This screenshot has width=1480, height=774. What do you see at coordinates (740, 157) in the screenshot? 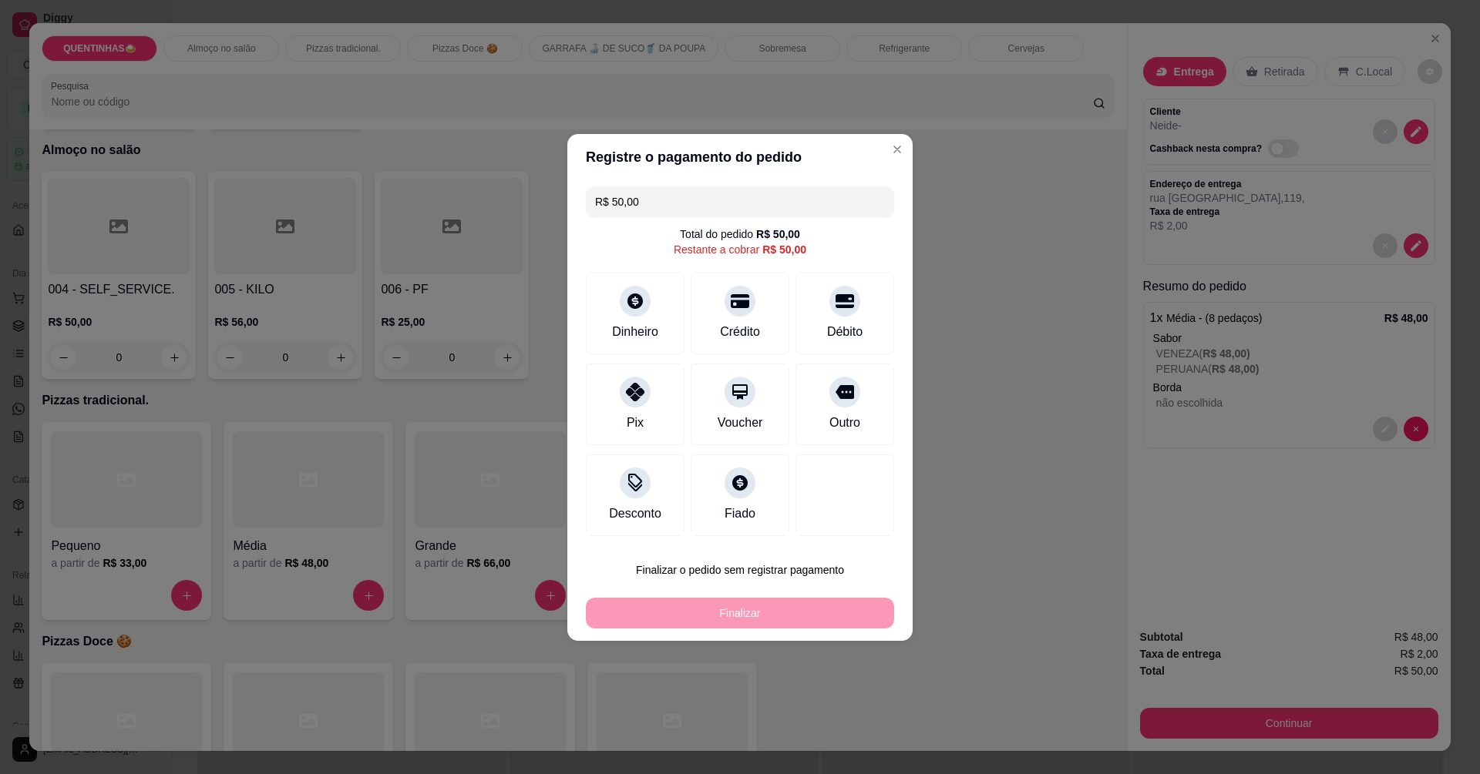
I see `header: Registre o pagamento do pedido` at bounding box center [740, 157].